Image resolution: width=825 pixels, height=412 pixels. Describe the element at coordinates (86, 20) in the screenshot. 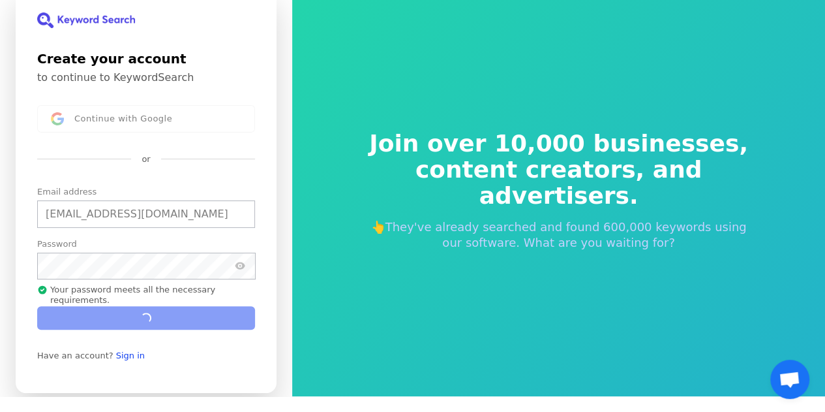

I see `img: KeywordSearch` at that location.